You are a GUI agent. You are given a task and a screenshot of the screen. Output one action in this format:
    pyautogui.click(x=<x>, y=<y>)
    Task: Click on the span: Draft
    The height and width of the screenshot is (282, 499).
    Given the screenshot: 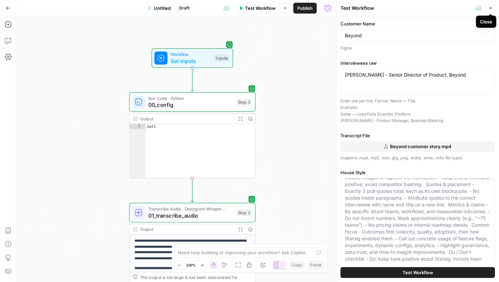 What is the action you would take?
    pyautogui.click(x=184, y=8)
    